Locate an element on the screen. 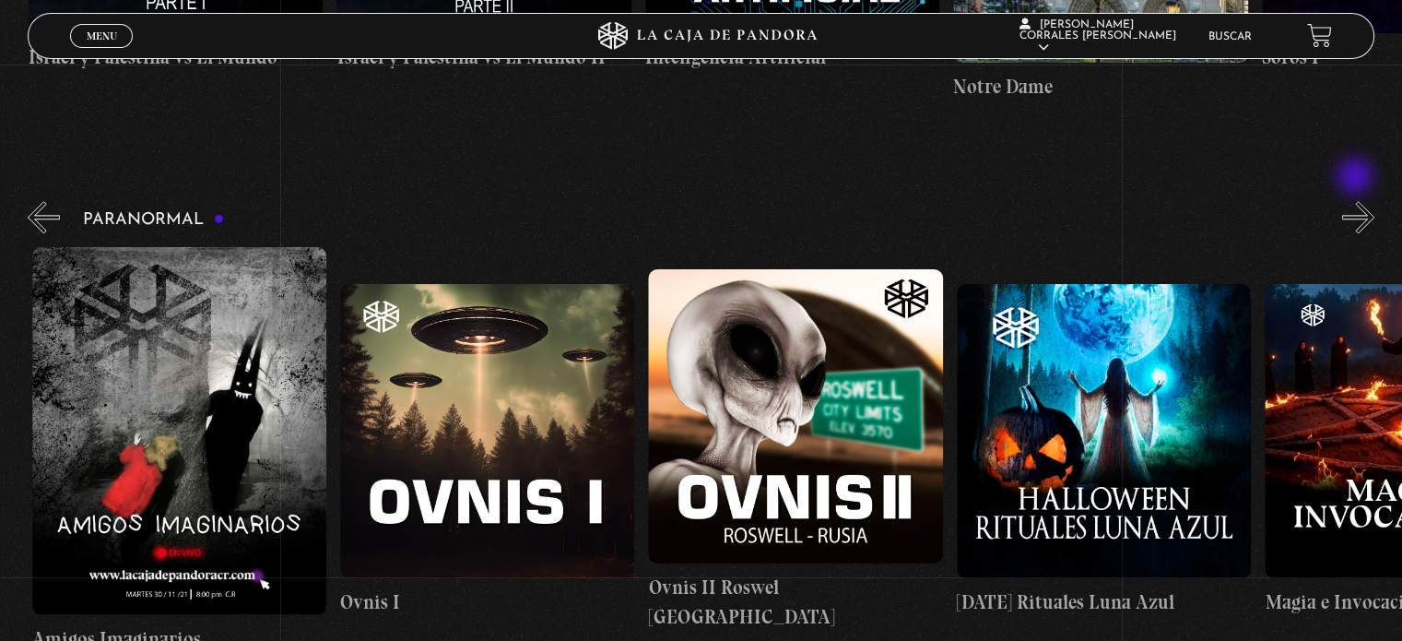 Image resolution: width=1402 pixels, height=641 pixels. h3: Paranormal is located at coordinates (153, 219).